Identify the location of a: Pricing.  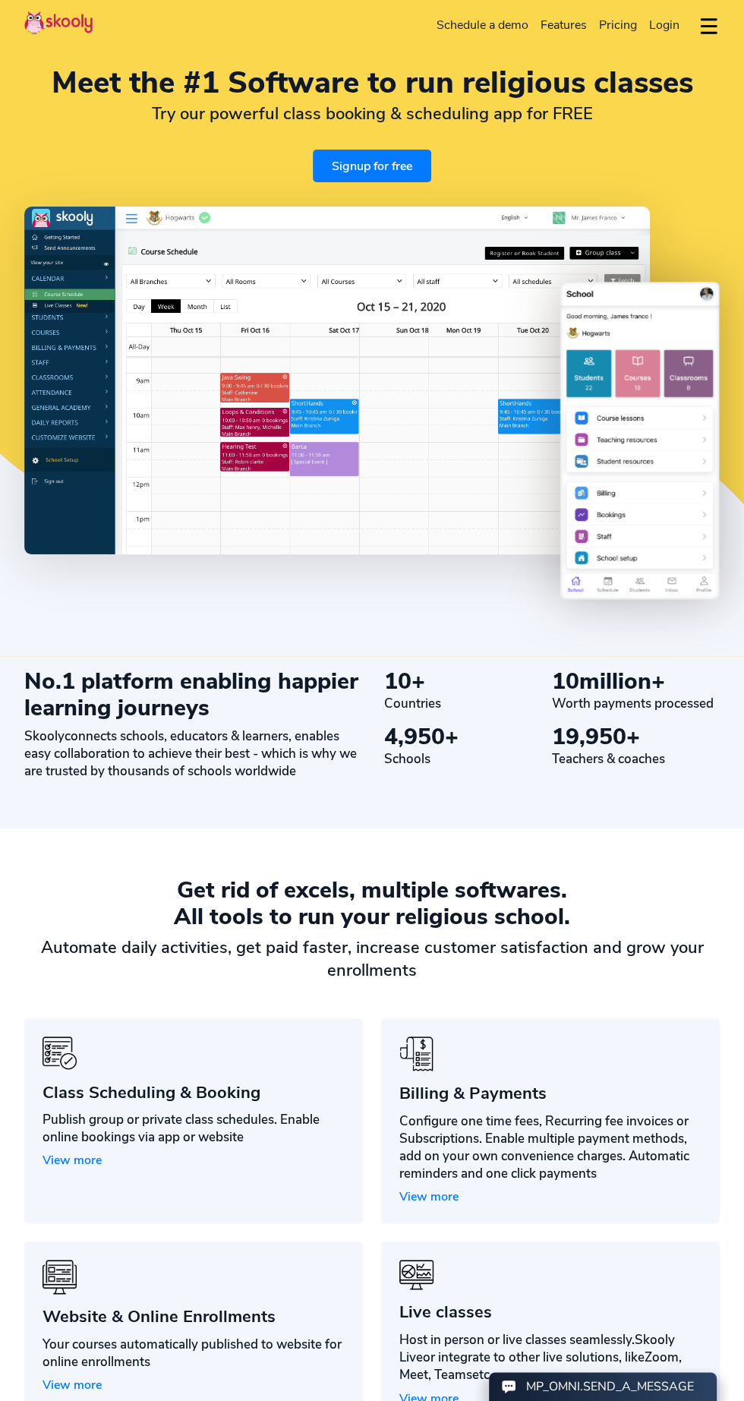
(618, 25).